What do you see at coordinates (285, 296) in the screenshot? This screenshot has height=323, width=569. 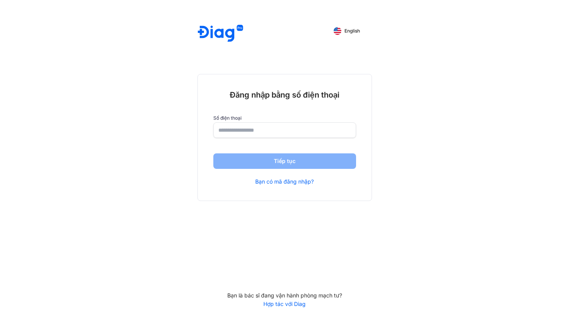 I see `div: Bạn là bác sĩ đang vận hành phòng mạch tư?` at bounding box center [285, 296].